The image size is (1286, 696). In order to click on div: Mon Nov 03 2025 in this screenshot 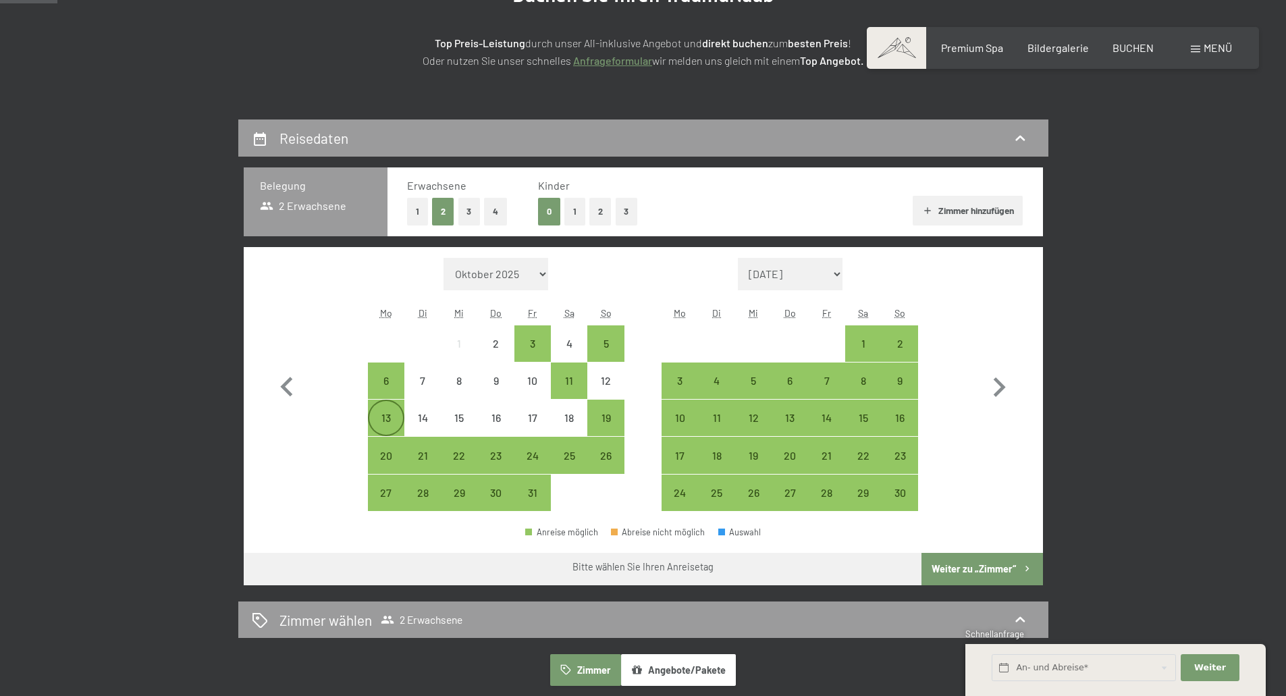, I will do `click(680, 381)`.